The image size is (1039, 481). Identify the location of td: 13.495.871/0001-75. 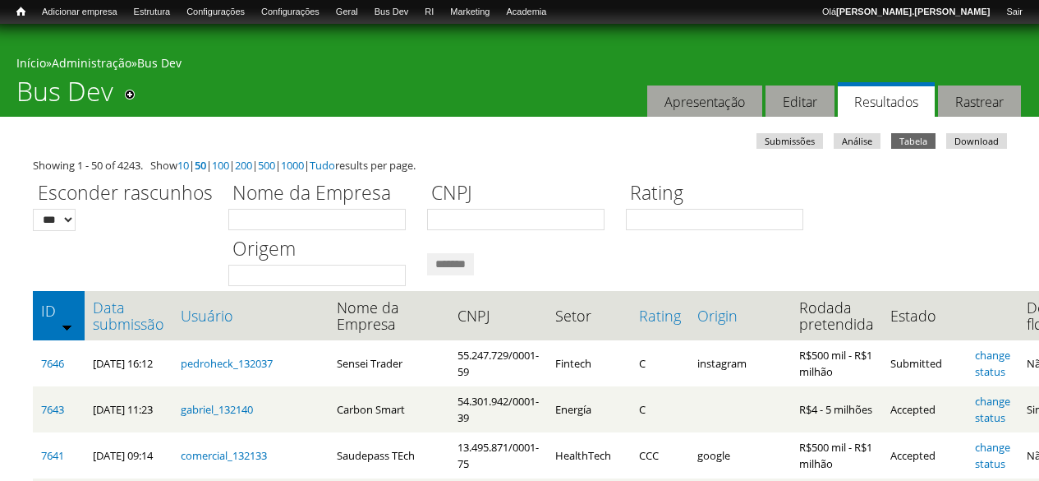
(498, 455).